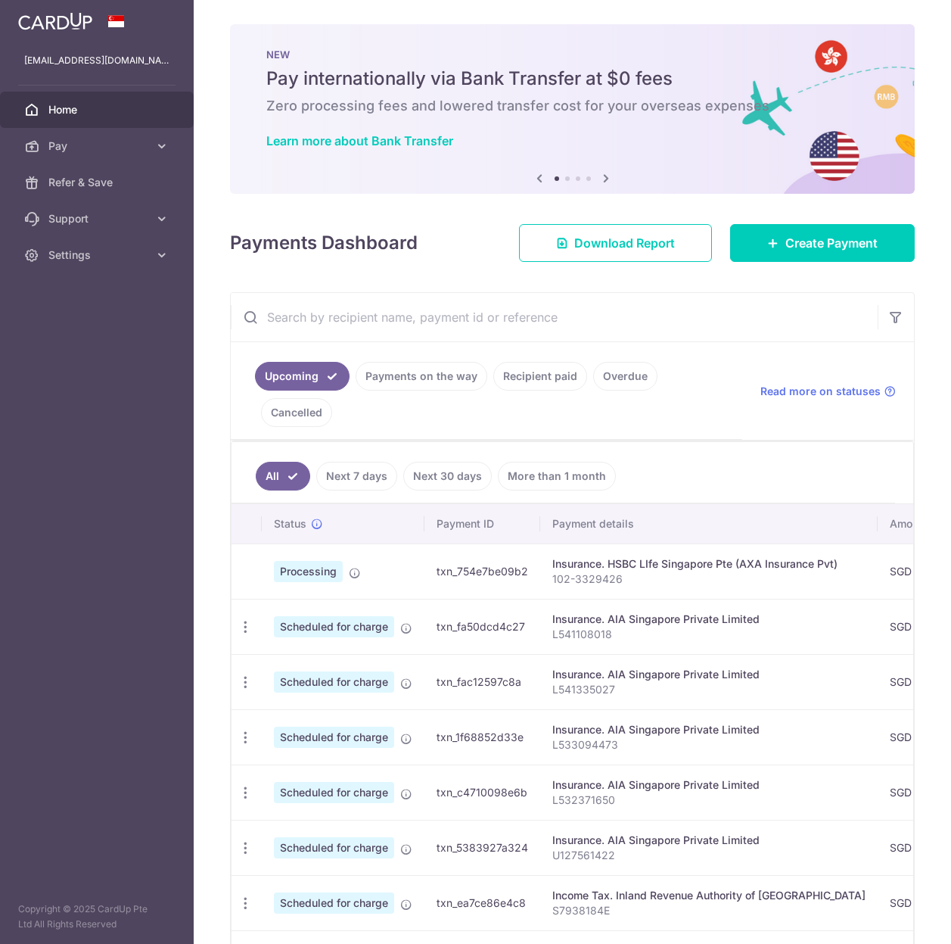 Image resolution: width=951 pixels, height=944 pixels. I want to click on a: Recipient paid, so click(540, 376).